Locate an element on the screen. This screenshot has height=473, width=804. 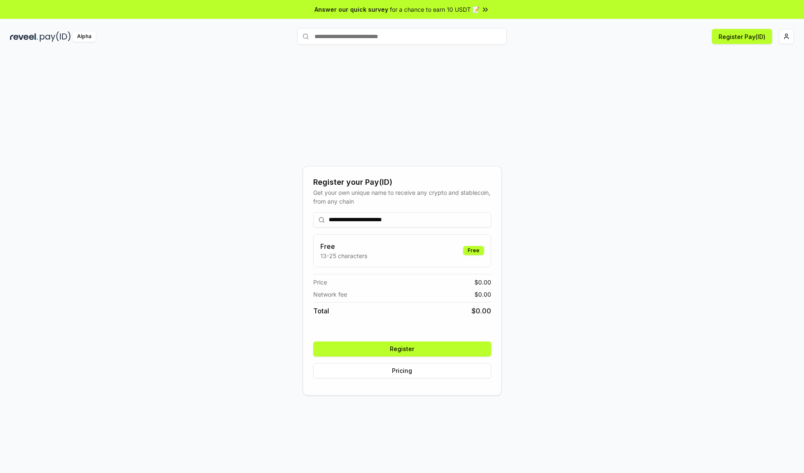
span: Price is located at coordinates (320, 282).